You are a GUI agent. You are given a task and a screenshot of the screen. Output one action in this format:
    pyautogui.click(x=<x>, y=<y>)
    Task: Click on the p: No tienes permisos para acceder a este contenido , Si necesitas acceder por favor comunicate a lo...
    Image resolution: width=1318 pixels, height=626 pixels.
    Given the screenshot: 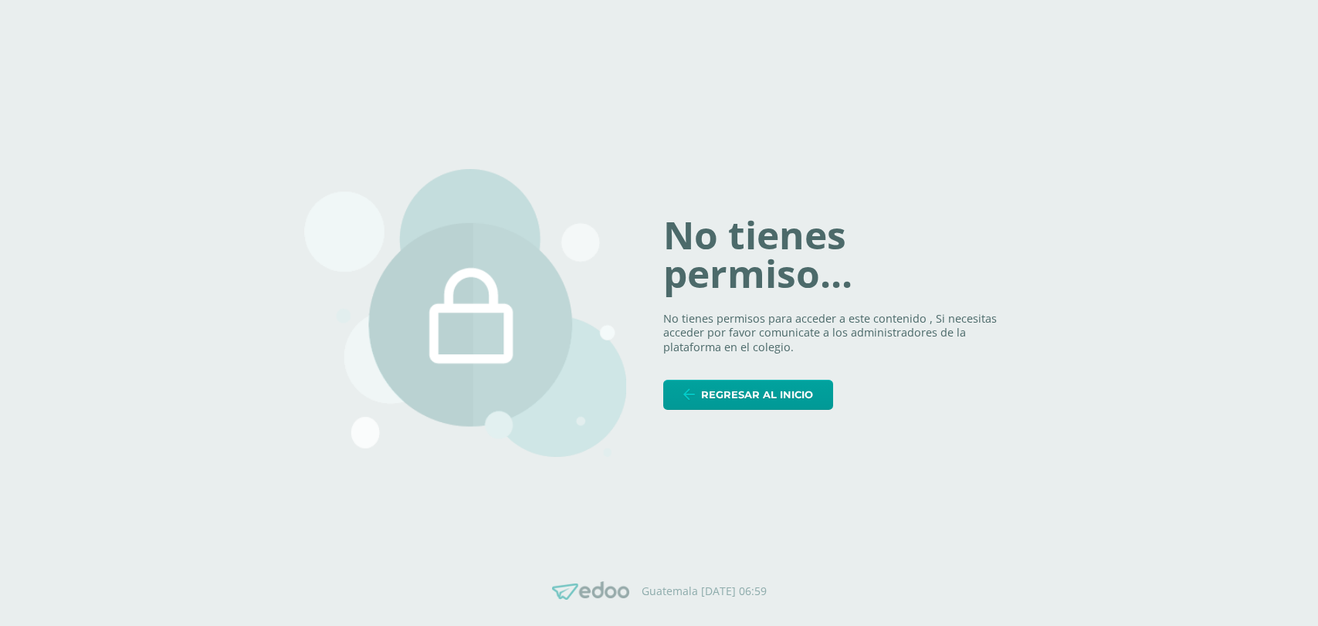 What is the action you would take?
    pyautogui.click(x=839, y=334)
    